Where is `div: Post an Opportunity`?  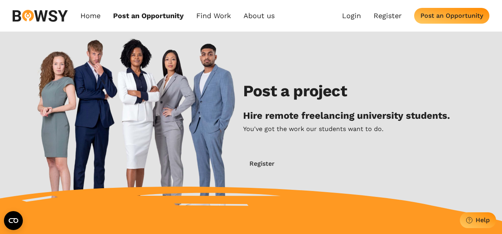 div: Post an Opportunity is located at coordinates (451, 15).